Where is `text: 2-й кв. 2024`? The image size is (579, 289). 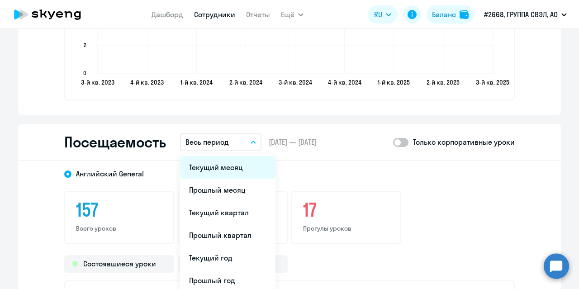 text: 2-й кв. 2024 is located at coordinates (245, 82).